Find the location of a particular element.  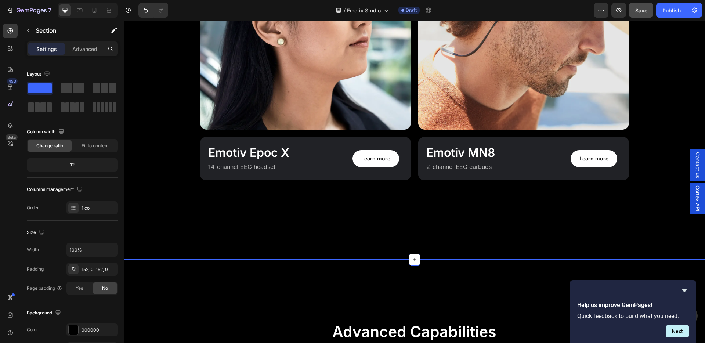

p: Settings is located at coordinates (47, 49).